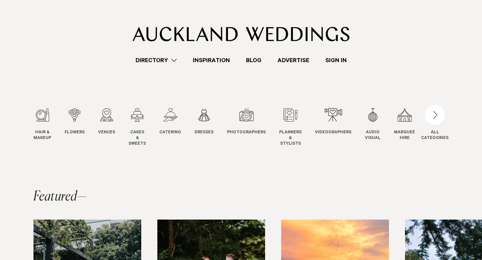 This screenshot has height=260, width=482. I want to click on swiper-slide: 2 / 12, so click(81, 128).